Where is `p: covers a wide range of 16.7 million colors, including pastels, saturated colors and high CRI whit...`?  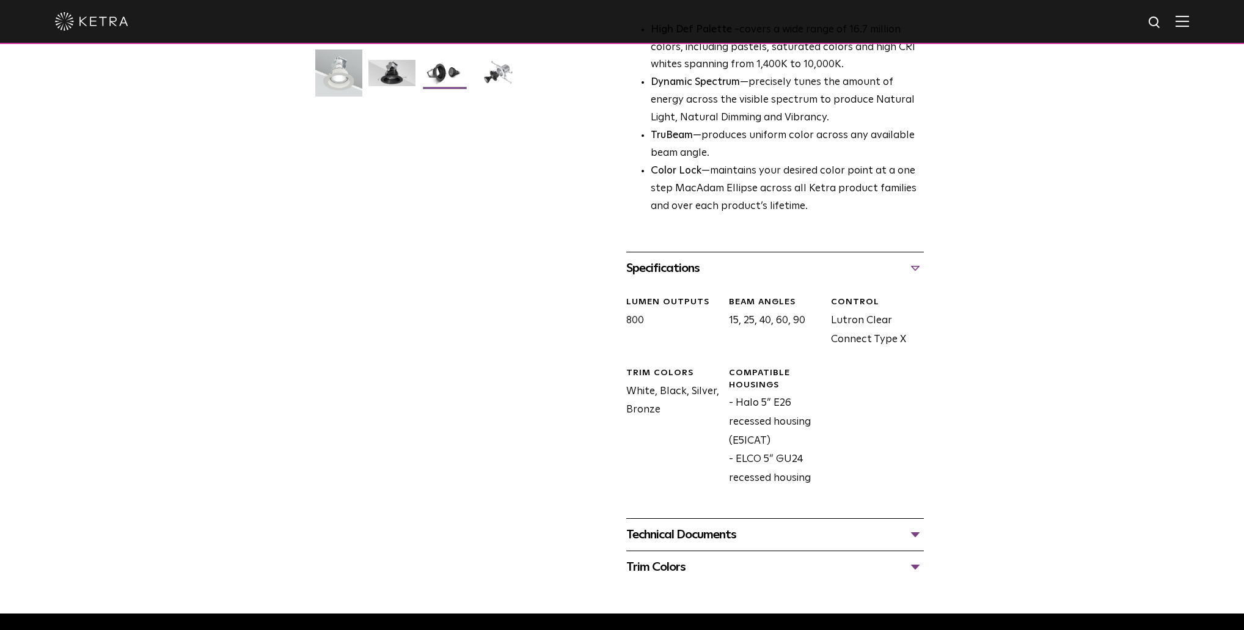 p: covers a wide range of 16.7 million colors, including pastels, saturated colors and high CRI whit... is located at coordinates (787, 48).